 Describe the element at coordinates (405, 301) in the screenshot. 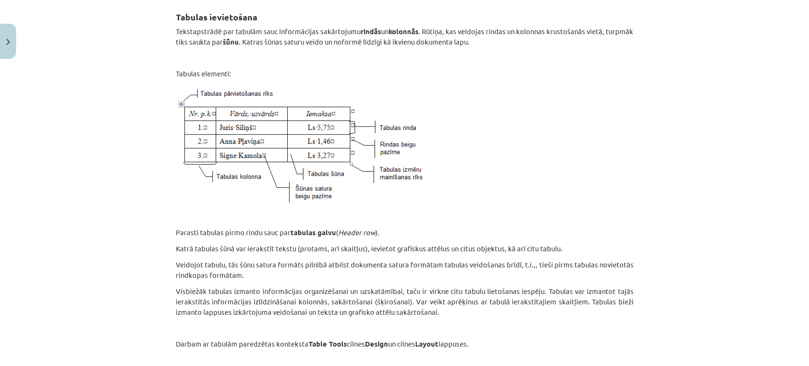

I see `span: Visbiežāk tabulas izmanto informācijas organizēšanai un uzskatāmībai, taču ir virkne citu tabulu ...` at that location.